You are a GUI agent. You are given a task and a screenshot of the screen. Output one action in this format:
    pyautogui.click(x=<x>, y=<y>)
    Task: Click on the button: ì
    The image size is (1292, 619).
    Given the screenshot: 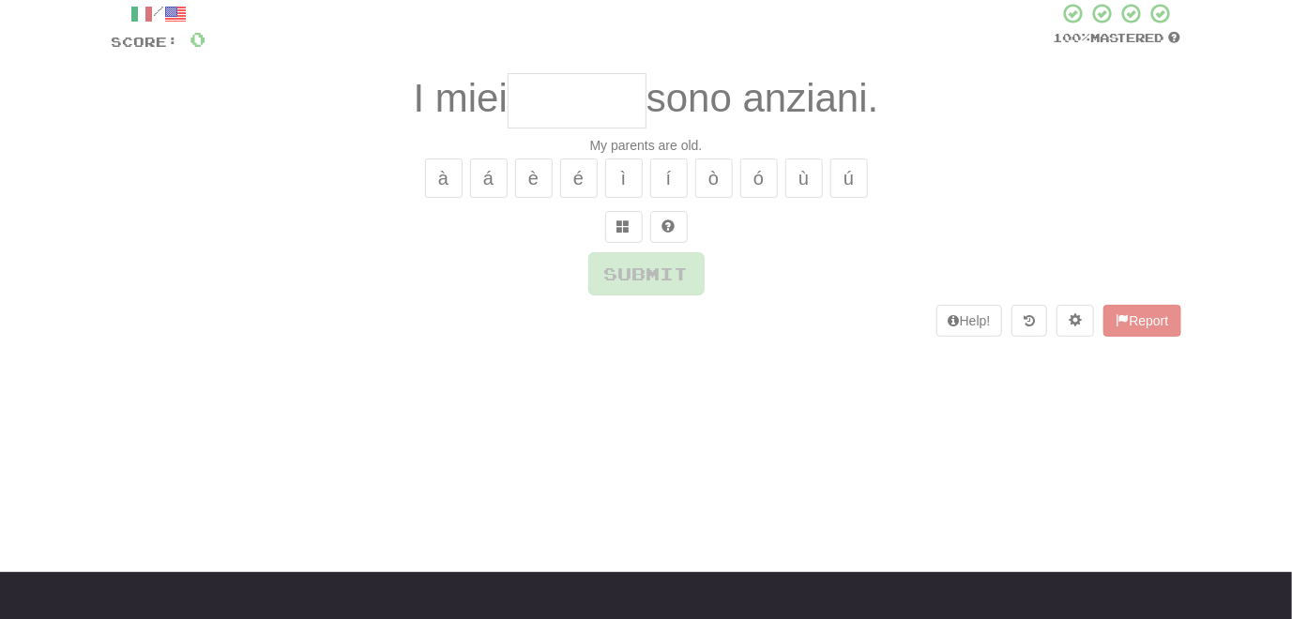 What is the action you would take?
    pyautogui.click(x=624, y=178)
    